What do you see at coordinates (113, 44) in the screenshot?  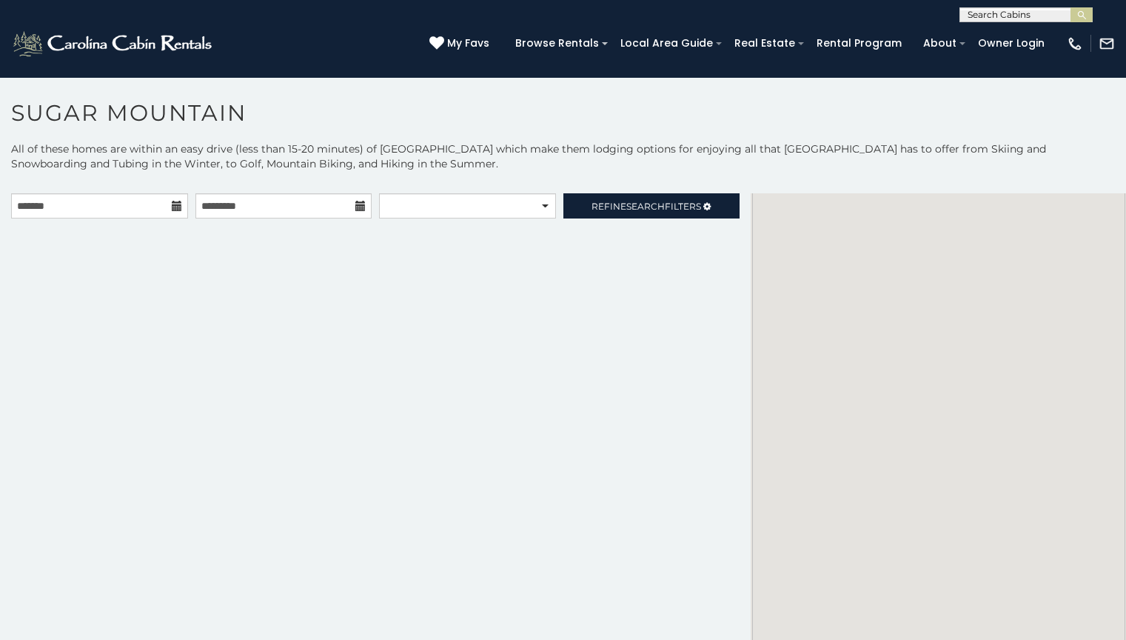 I see `img: White-1-2.png` at bounding box center [113, 44].